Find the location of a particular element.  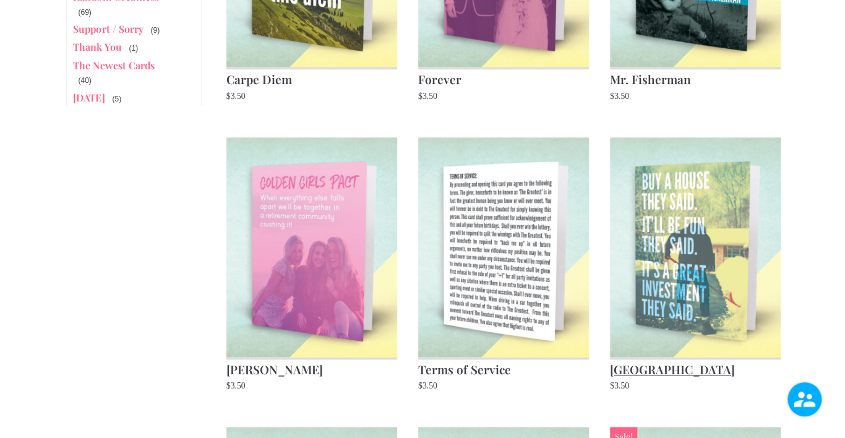

h2: Forever is located at coordinates (504, 78).